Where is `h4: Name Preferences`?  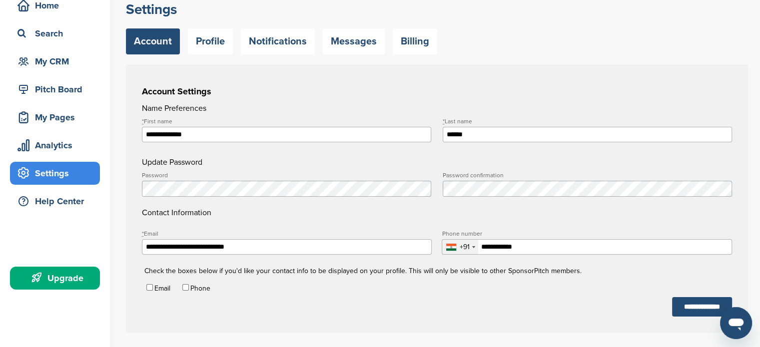
h4: Name Preferences is located at coordinates (436, 108).